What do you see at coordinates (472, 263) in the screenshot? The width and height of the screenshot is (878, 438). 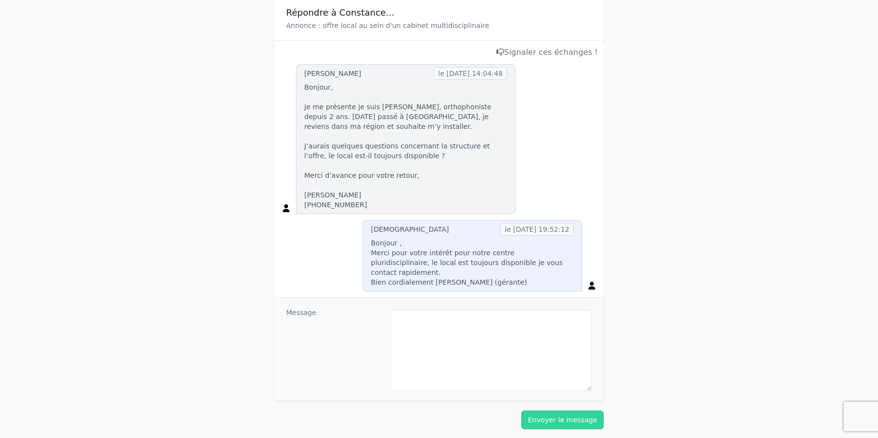 I see `p: Bonjour , Merci pour votre intérêt pour notre centre pluridisciplinaire, le local est toujours di...` at bounding box center [472, 263].